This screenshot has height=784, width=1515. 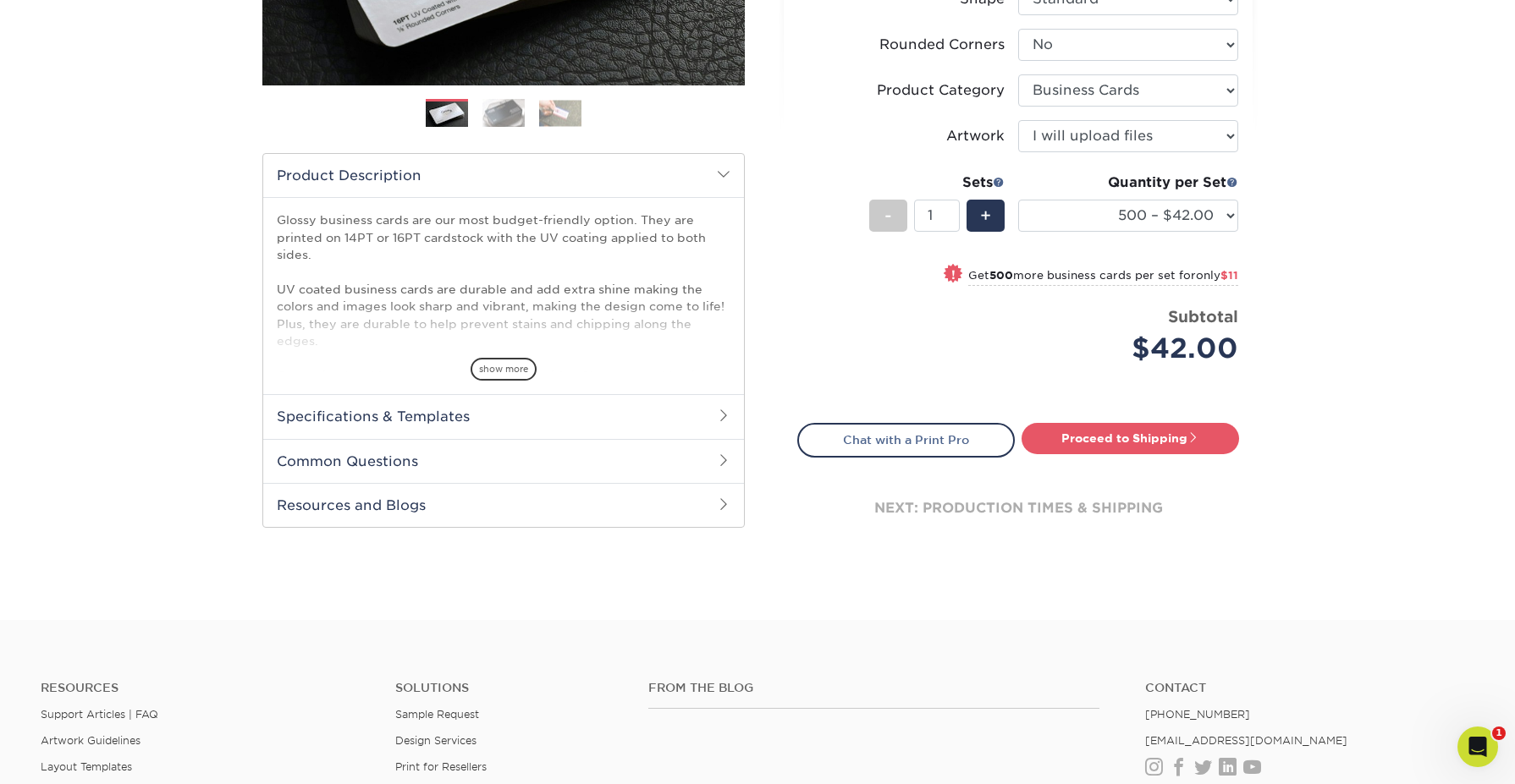 I want to click on div: Artwork, so click(x=975, y=136).